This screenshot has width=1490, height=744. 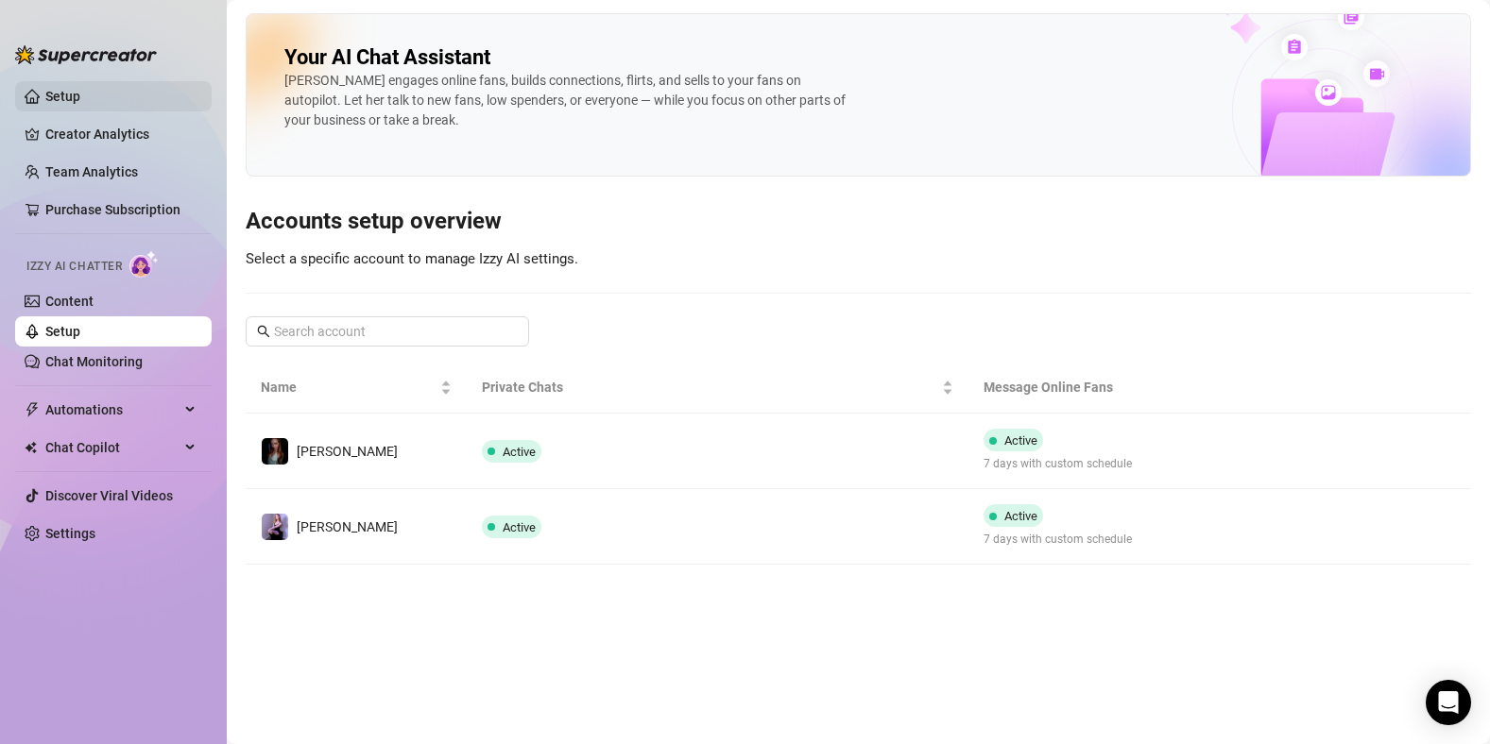 I want to click on img: Chat Copilot, so click(x=30, y=448).